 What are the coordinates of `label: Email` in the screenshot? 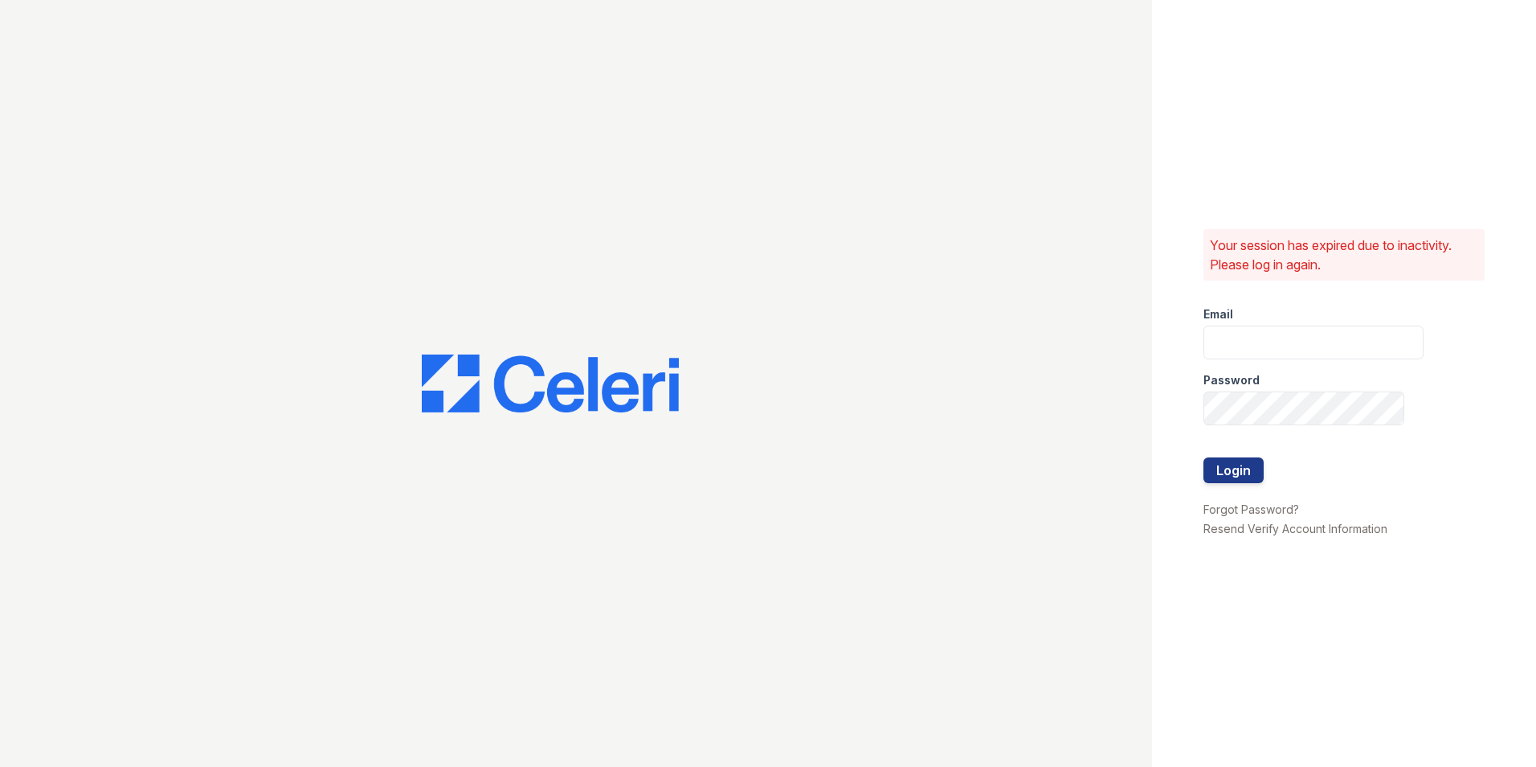 It's located at (1218, 314).